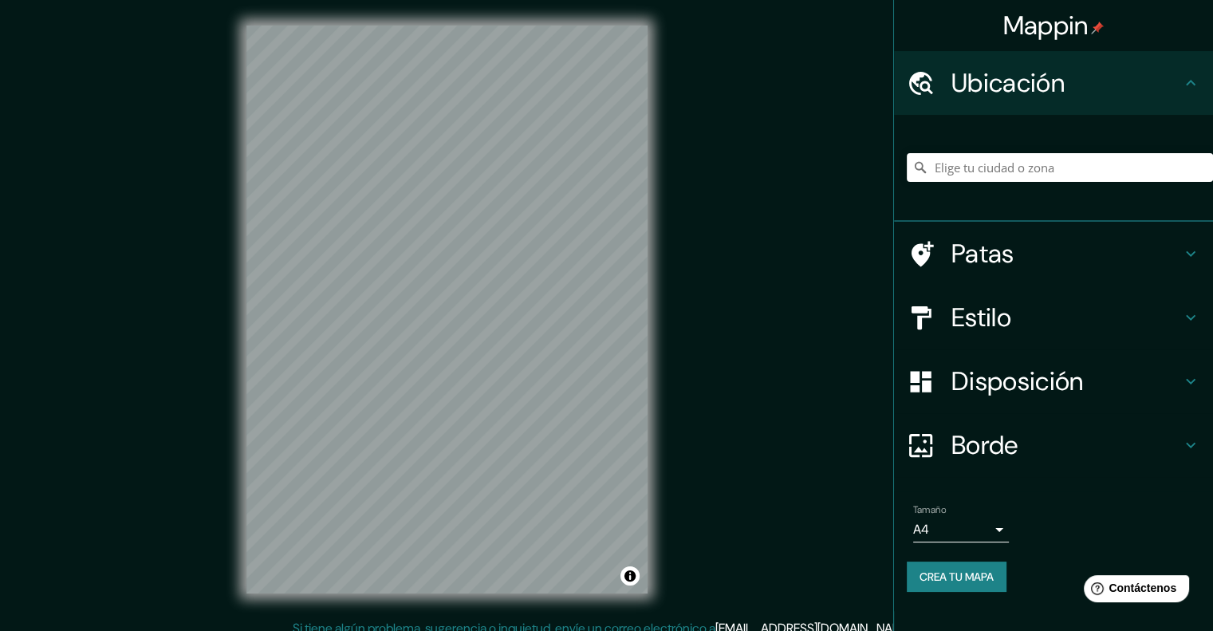 The image size is (1213, 631). Describe the element at coordinates (1097, 28) in the screenshot. I see `img: pin-icon.png` at that location.